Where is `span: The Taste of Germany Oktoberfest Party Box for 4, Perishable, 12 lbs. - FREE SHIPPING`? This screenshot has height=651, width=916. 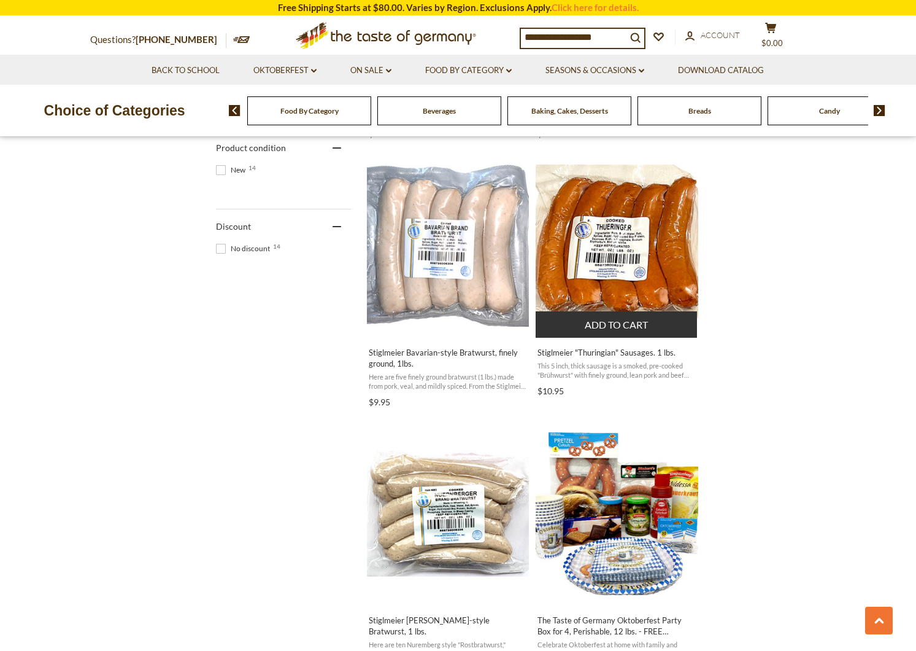
span: The Taste of Germany Oktoberfest Party Box for 4, Perishable, 12 lbs. - FREE SHIPPING is located at coordinates (617, 626).